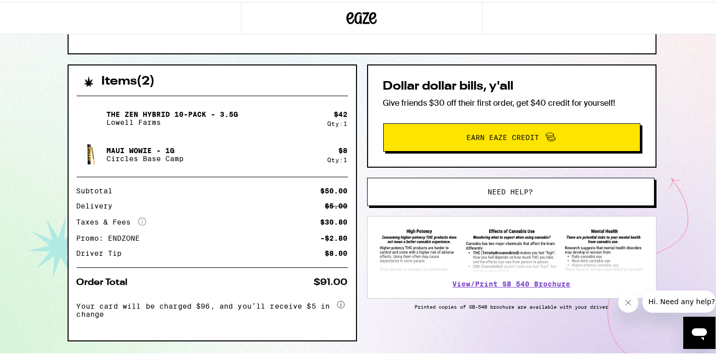 The height and width of the screenshot is (355, 716). What do you see at coordinates (334, 220) in the screenshot?
I see `div: $30.80` at bounding box center [334, 220].